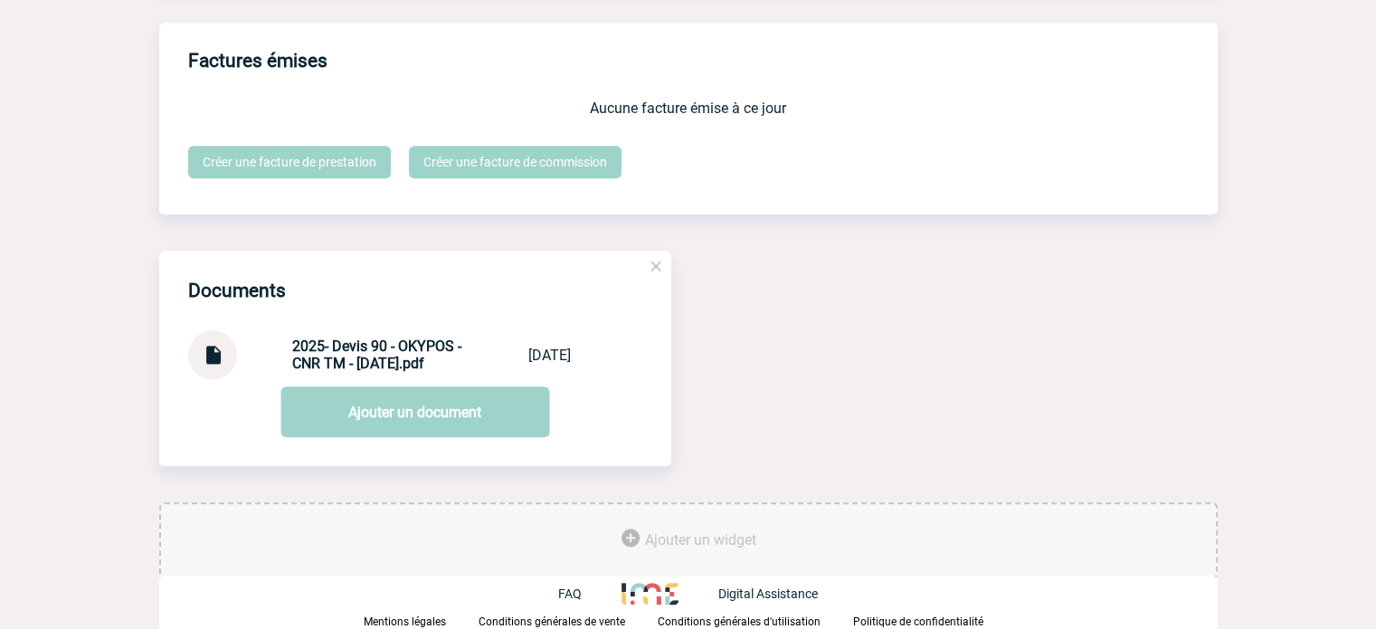 This screenshot has height=629, width=1376. What do you see at coordinates (650, 593) in the screenshot?
I see `img: http://www.idealmeetingsevents.fr/` at bounding box center [650, 593].